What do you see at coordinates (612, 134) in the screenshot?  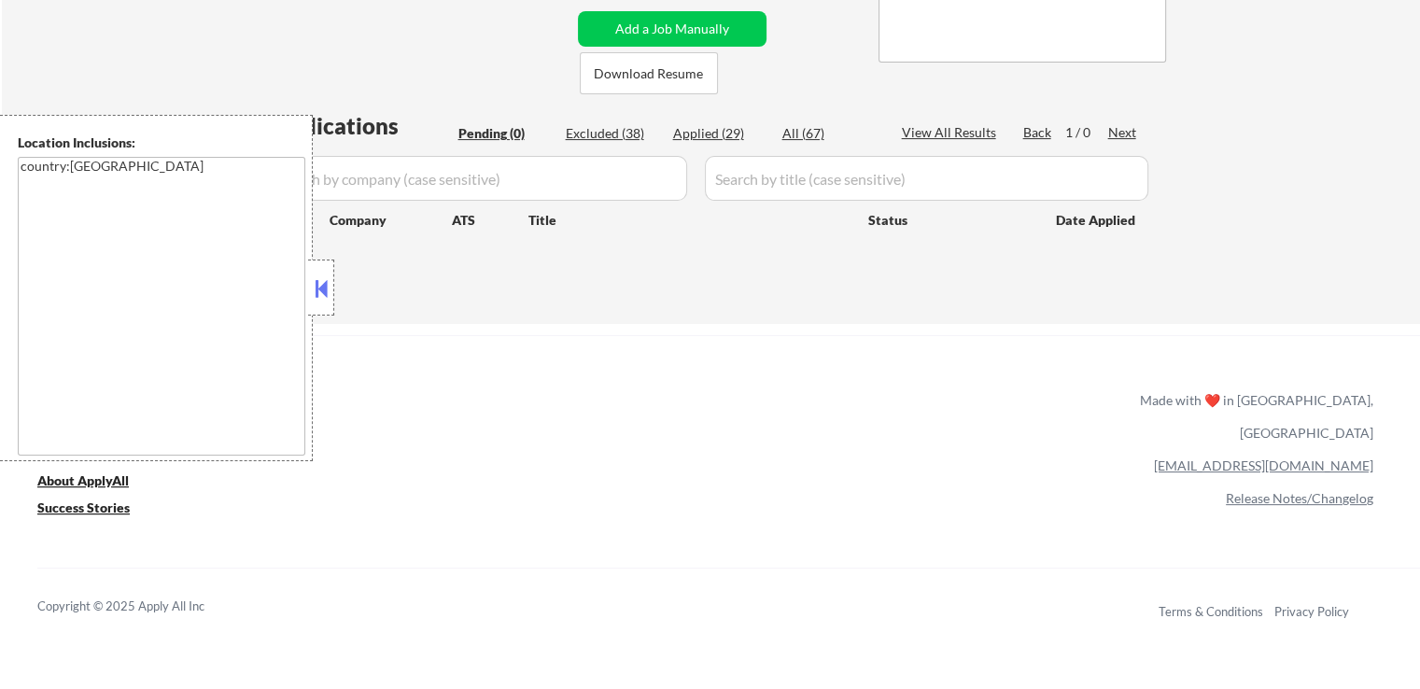 I see `div: Excluded (38)` at bounding box center [612, 134].